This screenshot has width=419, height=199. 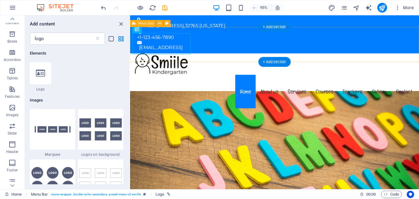 What do you see at coordinates (371, 195) in the screenshot?
I see `span: 00 00` at bounding box center [371, 195].